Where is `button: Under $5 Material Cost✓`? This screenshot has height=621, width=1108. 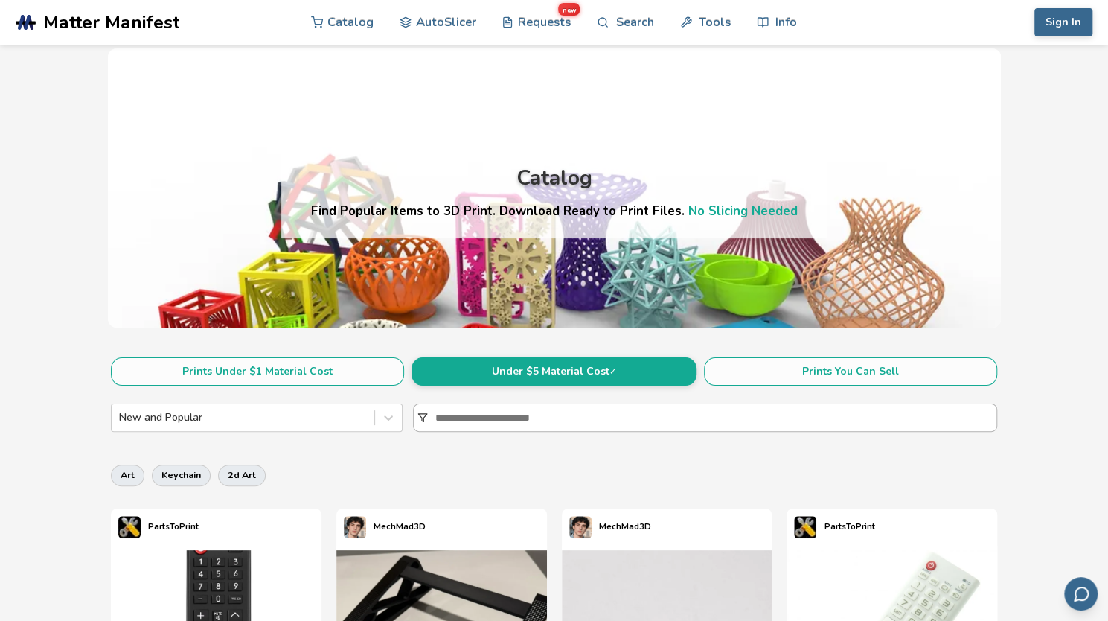 button: Under $5 Material Cost✓ is located at coordinates (554, 371).